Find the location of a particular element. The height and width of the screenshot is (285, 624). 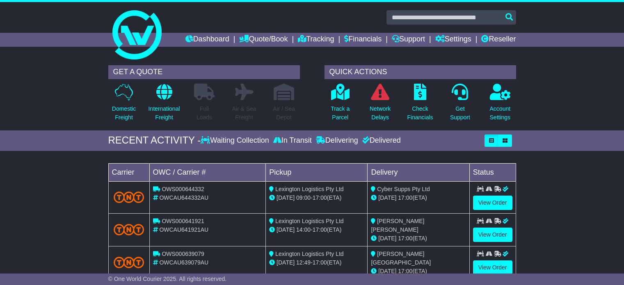

span: OWS000641921 is located at coordinates (183, 221).